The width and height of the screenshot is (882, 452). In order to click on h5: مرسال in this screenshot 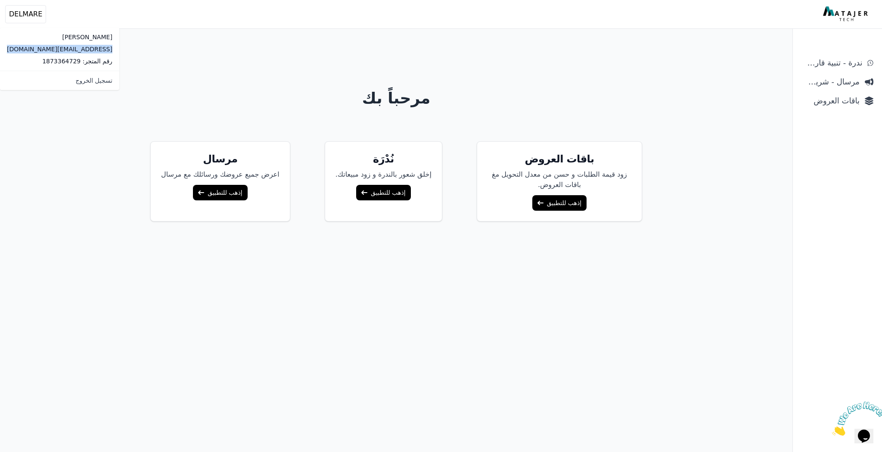, I will do `click(220, 159)`.